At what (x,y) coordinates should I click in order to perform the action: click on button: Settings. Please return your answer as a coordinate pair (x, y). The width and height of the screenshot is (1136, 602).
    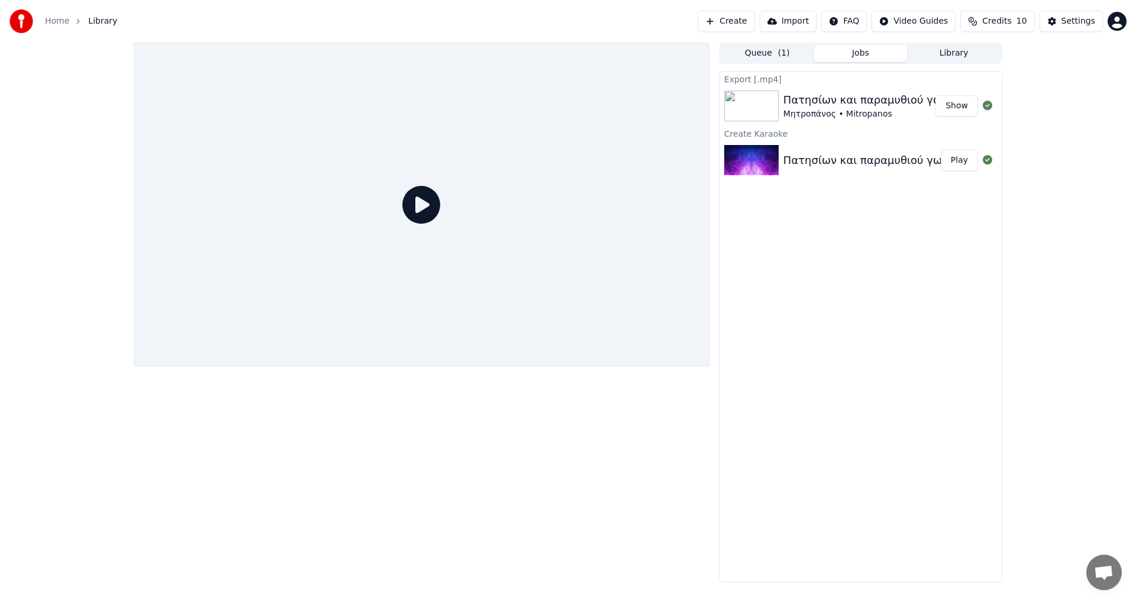
    Looking at the image, I should click on (1071, 21).